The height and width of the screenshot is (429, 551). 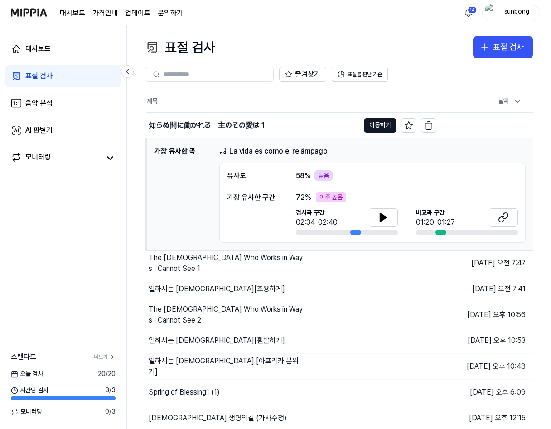 What do you see at coordinates (56, 158) in the screenshot?
I see `a: 모니터링` at bounding box center [56, 158].